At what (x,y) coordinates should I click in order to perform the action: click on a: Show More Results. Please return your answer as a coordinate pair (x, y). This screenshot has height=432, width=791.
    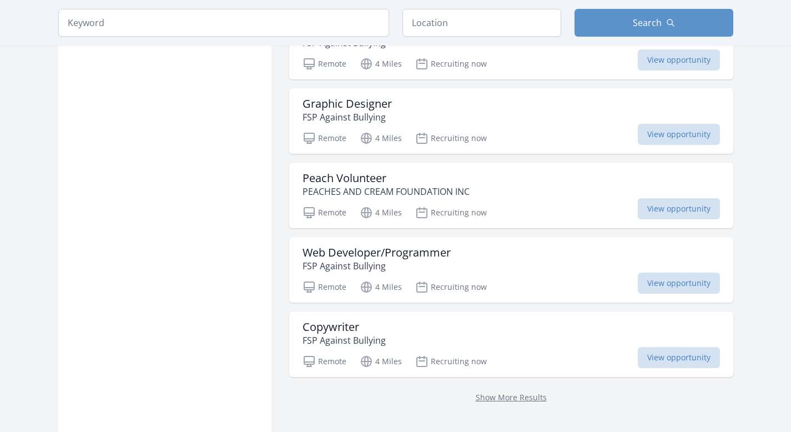
    Looking at the image, I should click on (512, 397).